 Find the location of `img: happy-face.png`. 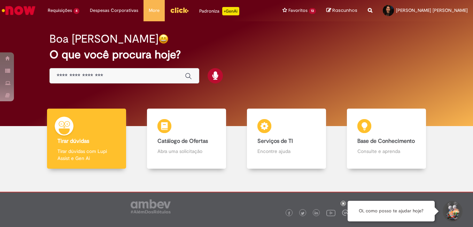

img: happy-face.png is located at coordinates (164, 39).